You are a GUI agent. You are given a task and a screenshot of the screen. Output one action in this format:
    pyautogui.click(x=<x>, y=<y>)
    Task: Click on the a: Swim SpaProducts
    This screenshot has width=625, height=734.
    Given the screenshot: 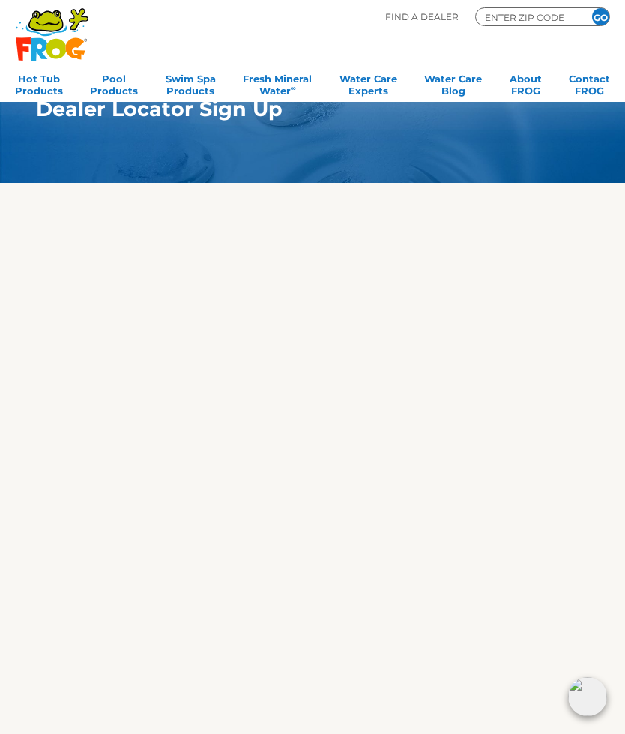 What is the action you would take?
    pyautogui.click(x=190, y=83)
    